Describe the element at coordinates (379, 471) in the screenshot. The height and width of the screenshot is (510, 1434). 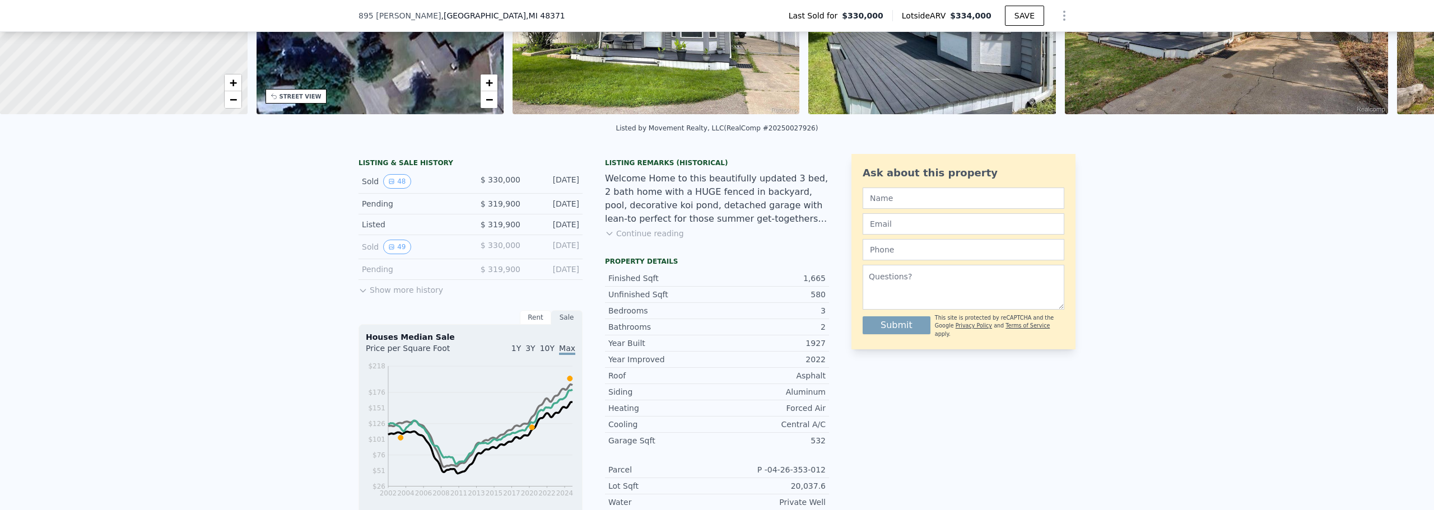
I see `tspan: $51` at that location.